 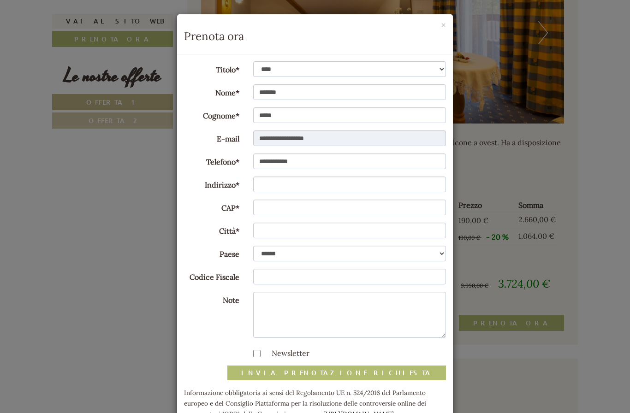 I want to click on label: Codice Fiscale, so click(x=212, y=276).